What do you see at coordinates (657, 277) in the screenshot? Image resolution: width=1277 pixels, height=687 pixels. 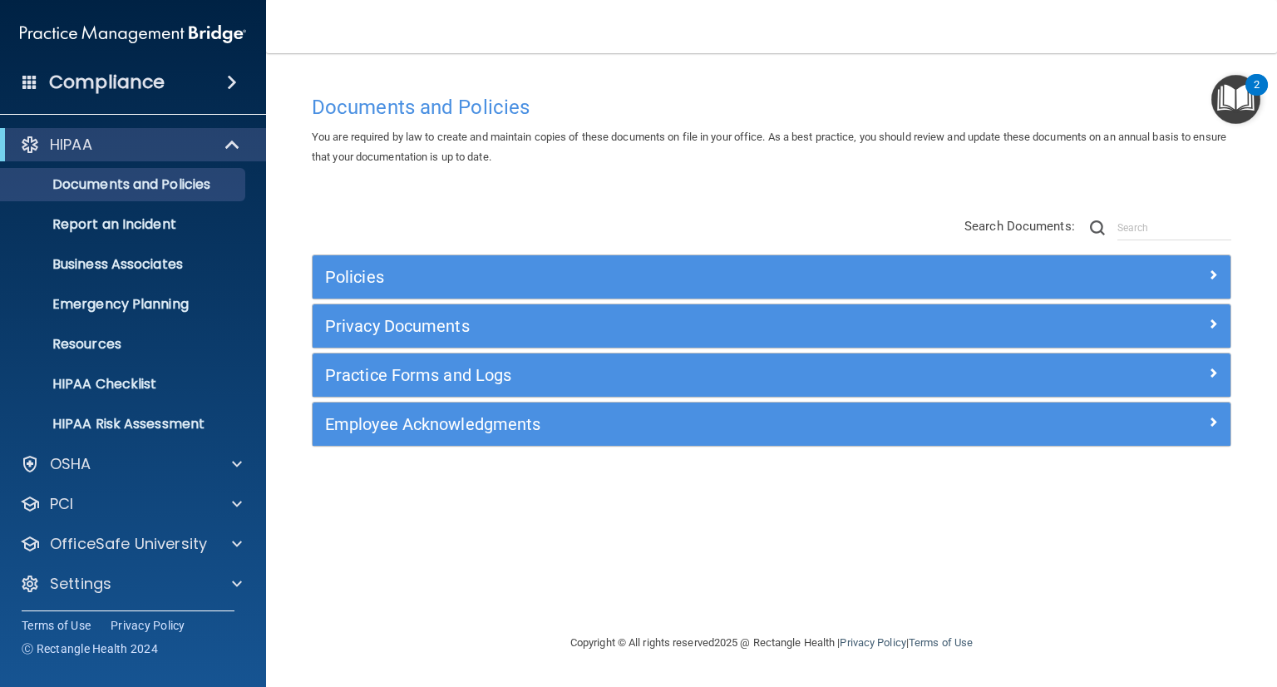 I see `h5: Policies` at bounding box center [657, 277].